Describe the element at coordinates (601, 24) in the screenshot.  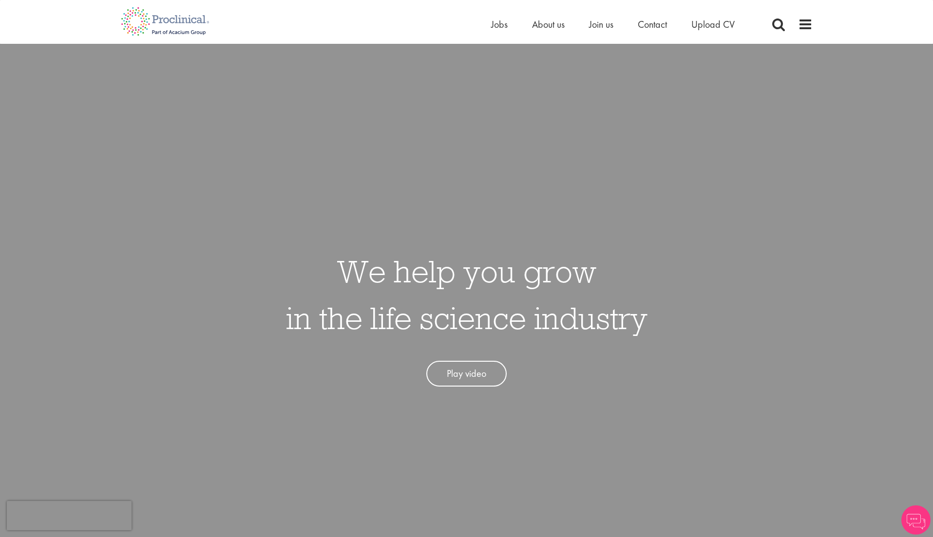
I see `span: Join us` at that location.